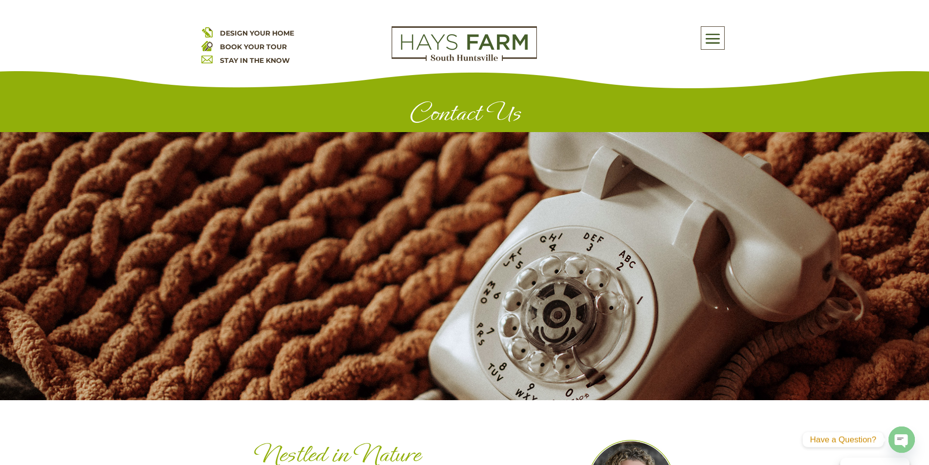 Image resolution: width=929 pixels, height=465 pixels. Describe the element at coordinates (464, 59) in the screenshot. I see `a: hays farm homes huntsville development` at that location.